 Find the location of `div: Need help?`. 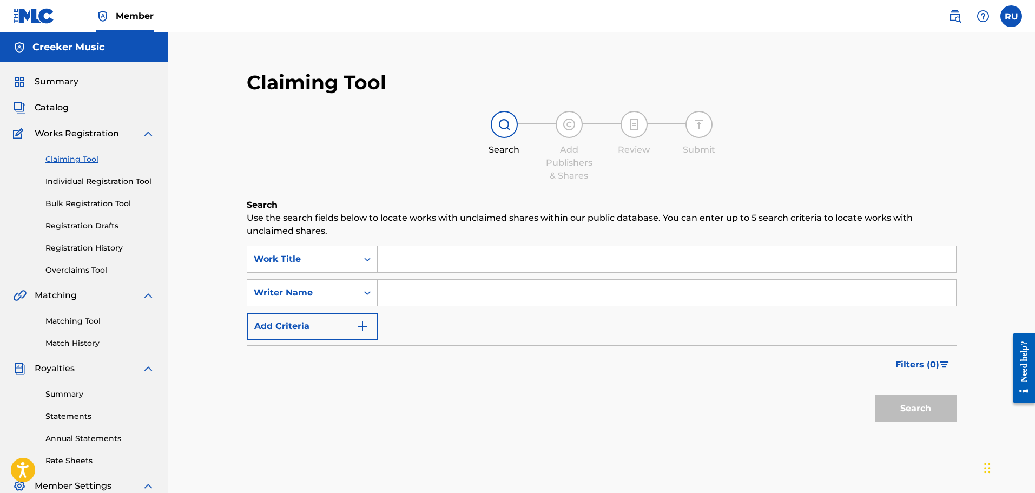

div: Need help? is located at coordinates (19, 37).